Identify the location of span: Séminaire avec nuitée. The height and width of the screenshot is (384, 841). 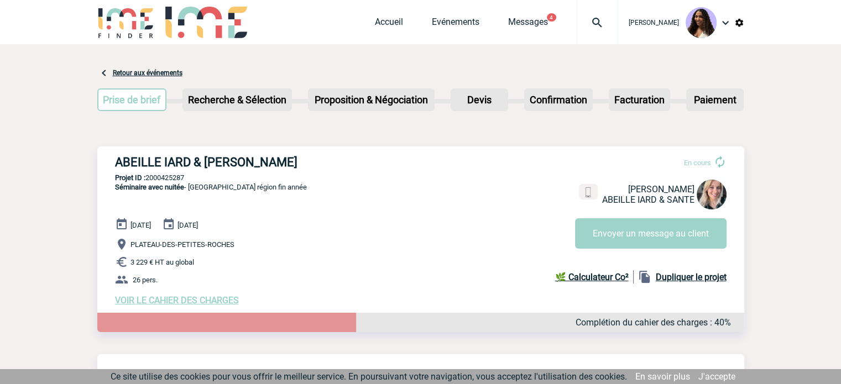
(149, 187).